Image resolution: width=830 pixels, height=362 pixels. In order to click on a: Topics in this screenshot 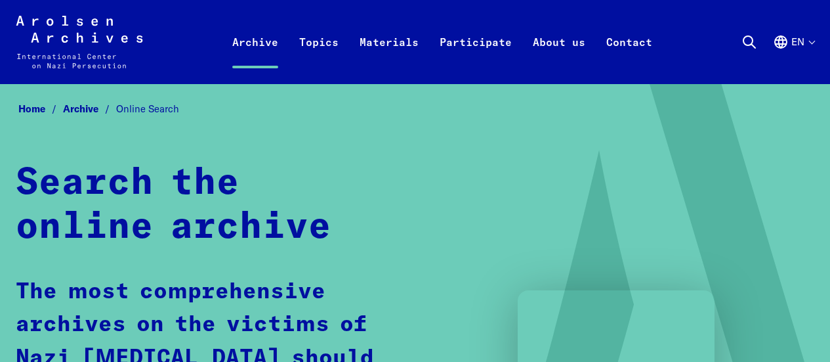, I will do `click(319, 58)`.